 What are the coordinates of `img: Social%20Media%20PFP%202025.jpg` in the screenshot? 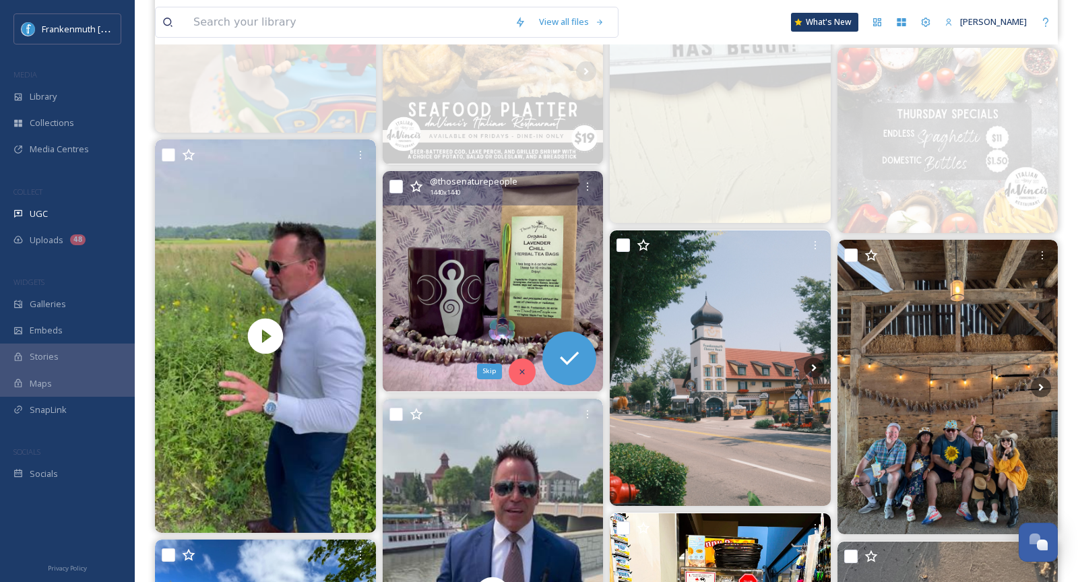 It's located at (28, 29).